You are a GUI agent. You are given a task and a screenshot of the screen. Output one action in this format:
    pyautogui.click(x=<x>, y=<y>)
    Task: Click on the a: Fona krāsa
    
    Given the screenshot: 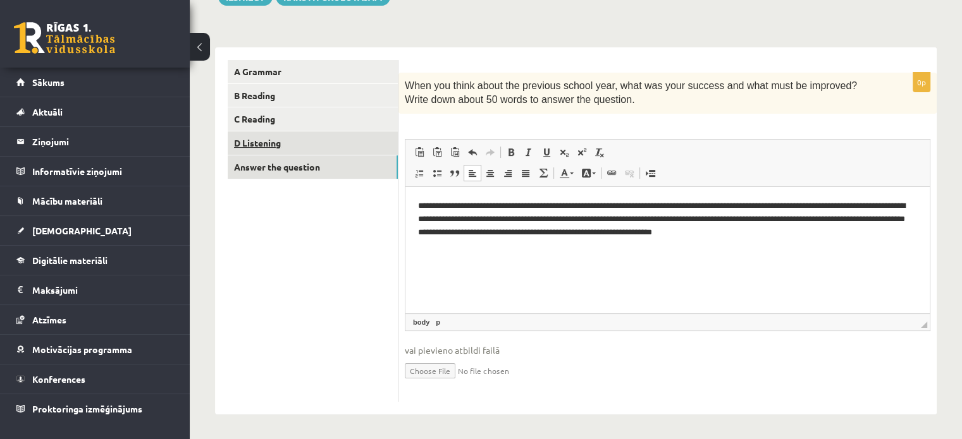 What is the action you would take?
    pyautogui.click(x=588, y=173)
    